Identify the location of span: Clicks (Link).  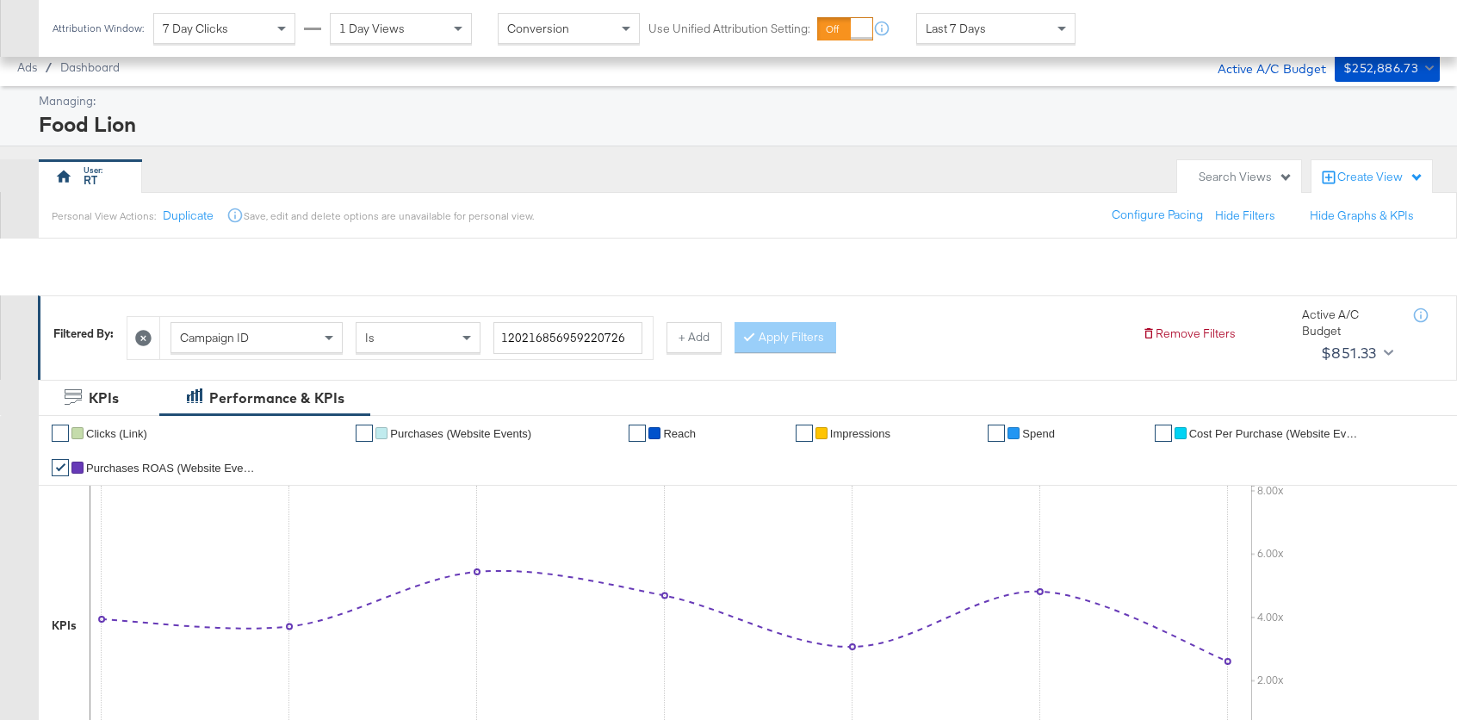
(116, 433).